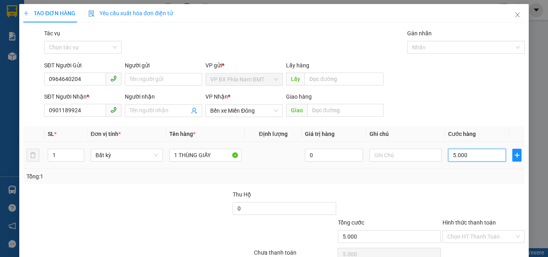 The height and width of the screenshot is (257, 548). I want to click on label: Tác vụ, so click(52, 33).